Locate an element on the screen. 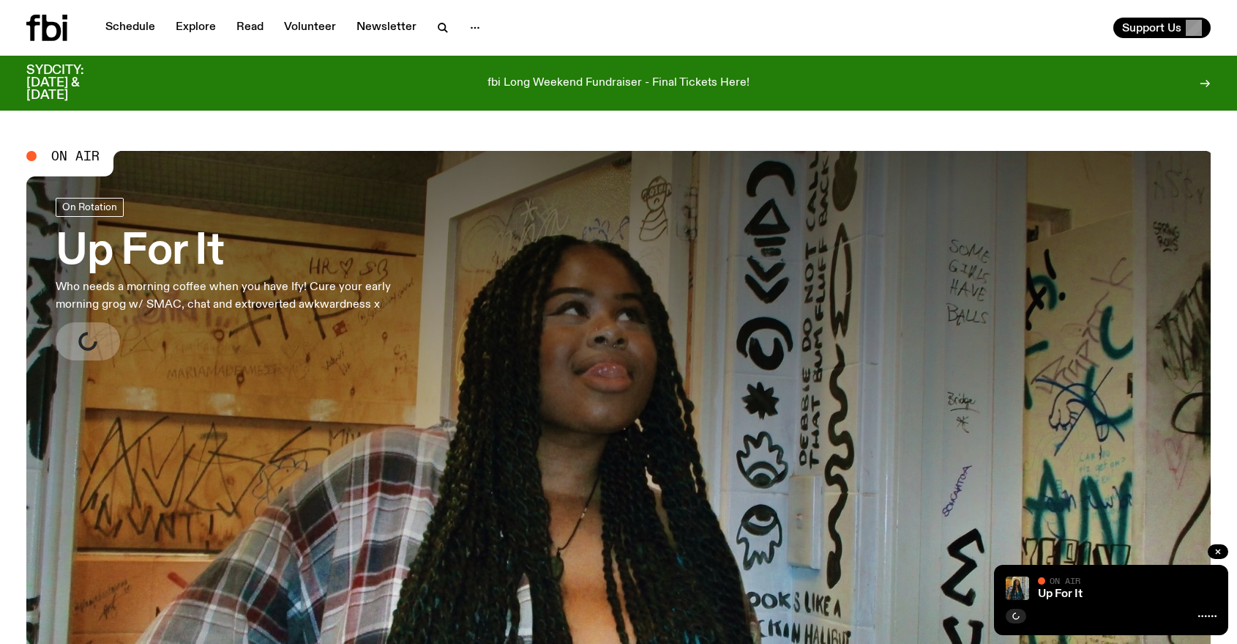 The image size is (1237, 644). span: Support Us is located at coordinates (1152, 28).